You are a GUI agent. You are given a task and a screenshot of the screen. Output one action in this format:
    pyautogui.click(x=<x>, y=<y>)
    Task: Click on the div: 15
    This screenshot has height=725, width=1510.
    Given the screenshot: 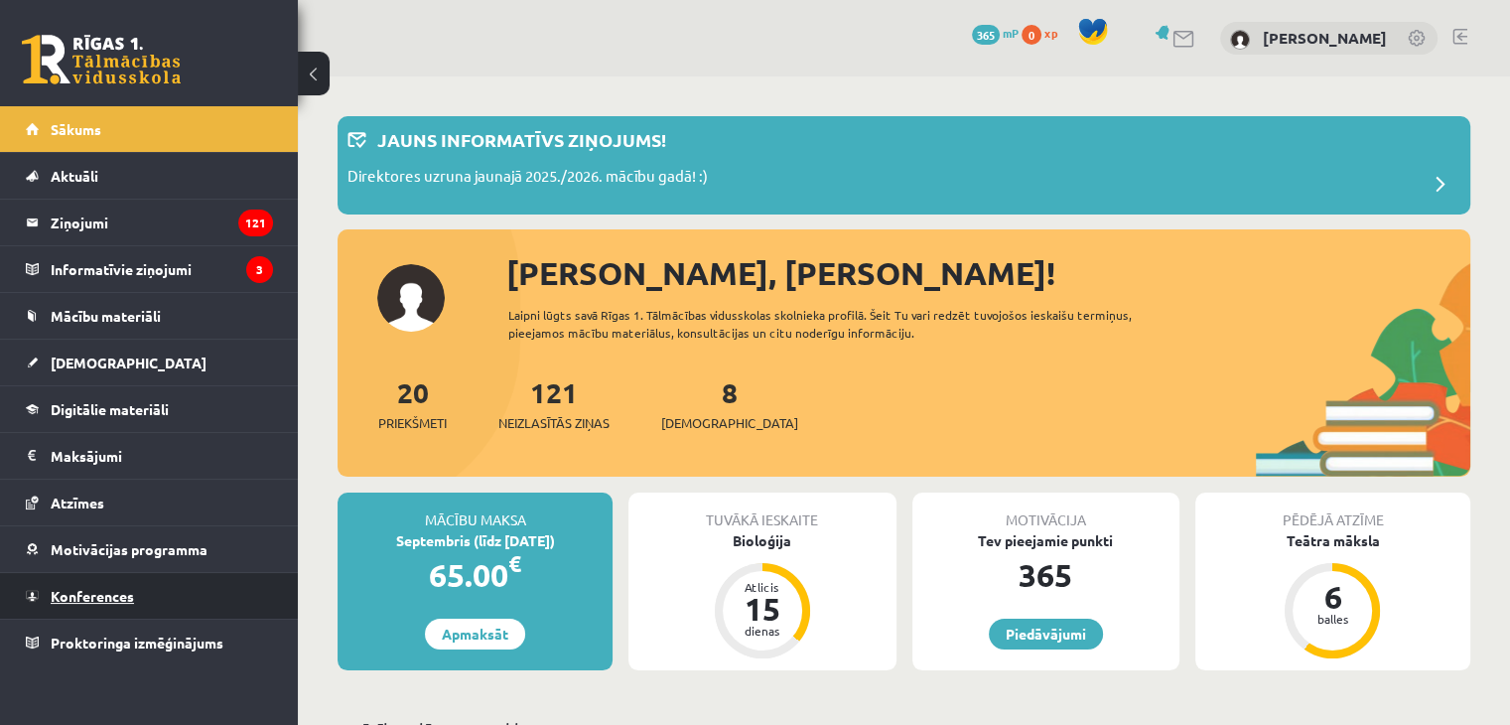 What is the action you would take?
    pyautogui.click(x=763, y=609)
    